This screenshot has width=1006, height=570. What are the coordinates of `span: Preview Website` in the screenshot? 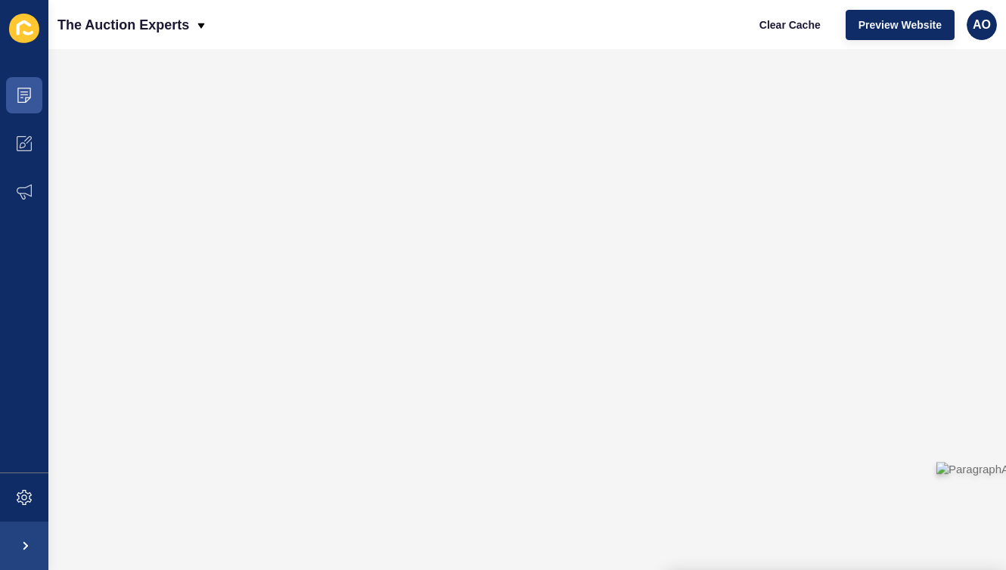 It's located at (900, 25).